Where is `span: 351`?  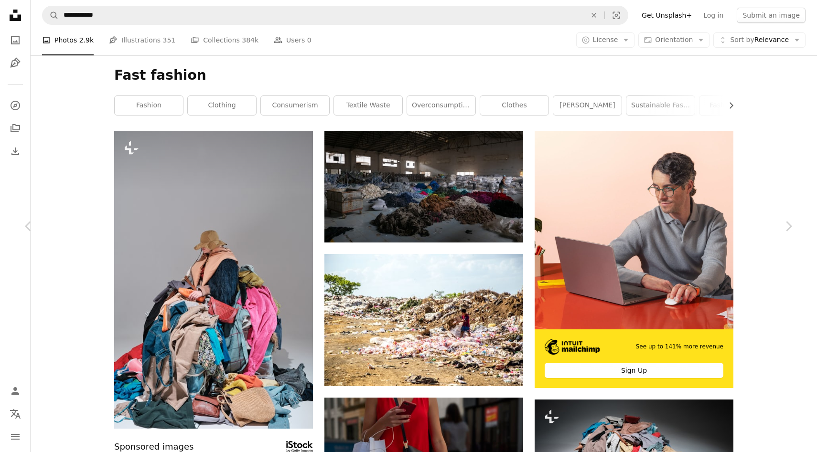
span: 351 is located at coordinates (169, 40).